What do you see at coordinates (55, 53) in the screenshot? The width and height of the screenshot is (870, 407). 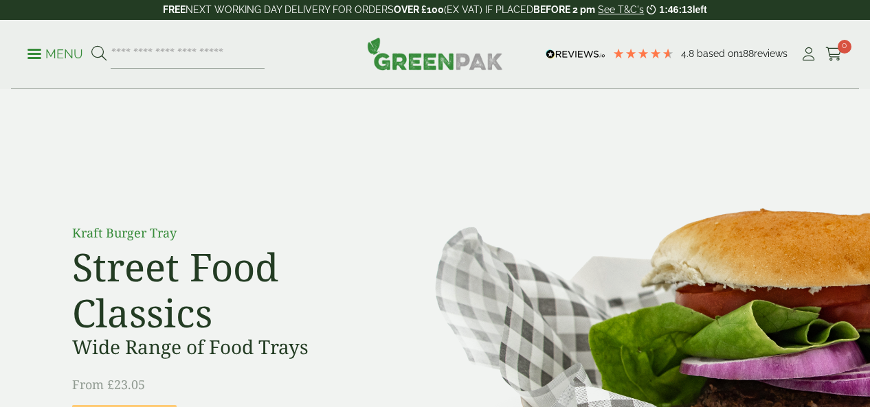 I see `a: Menu` at bounding box center [55, 53].